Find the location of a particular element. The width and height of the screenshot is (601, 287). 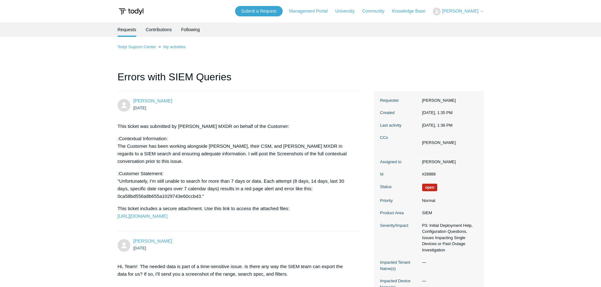

p: Hi, Team! The needed data is part of a time-sensitive issue. Is there any way the SIEM team can e... is located at coordinates (235, 271).